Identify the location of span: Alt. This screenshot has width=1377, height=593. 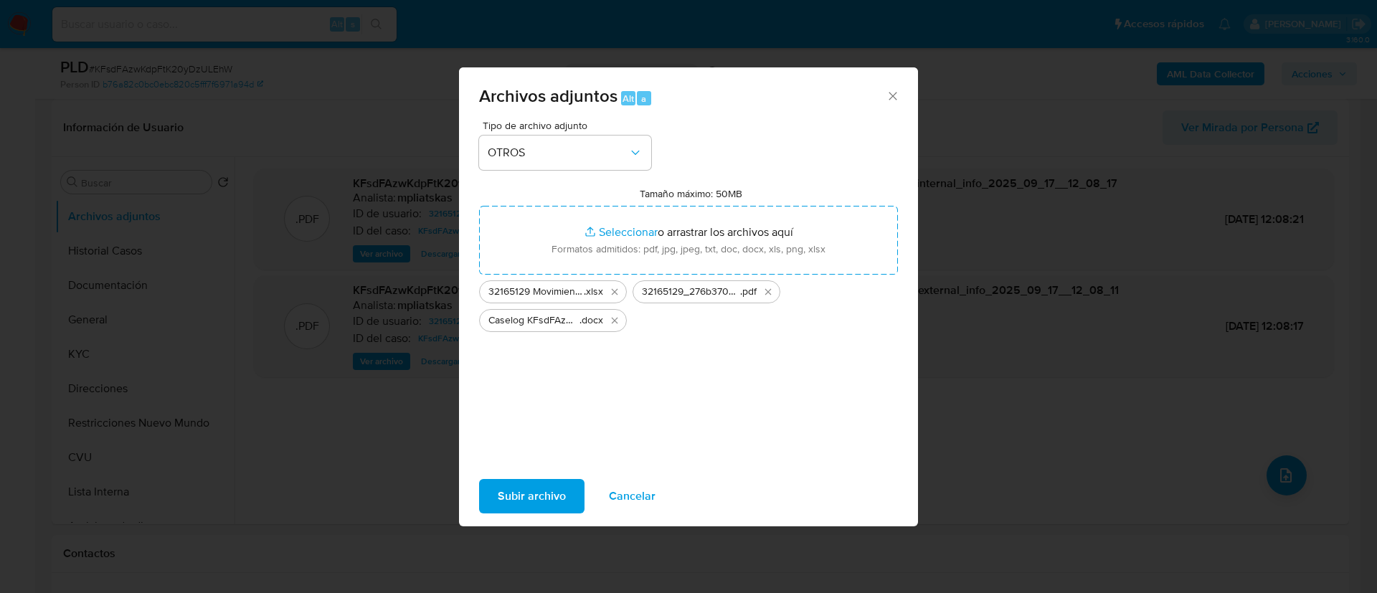
(628, 98).